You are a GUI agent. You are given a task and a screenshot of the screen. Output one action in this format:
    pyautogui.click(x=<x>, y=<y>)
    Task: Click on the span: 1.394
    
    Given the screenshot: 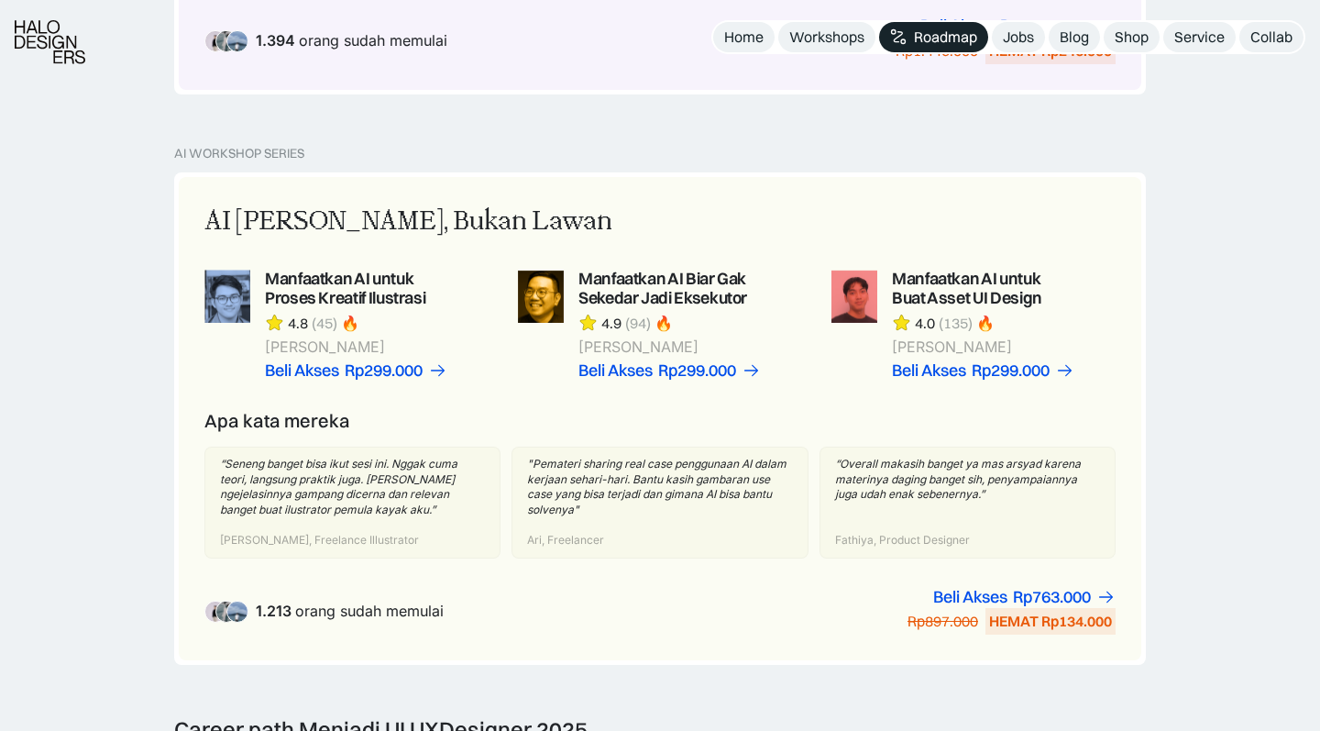 What is the action you would take?
    pyautogui.click(x=275, y=40)
    